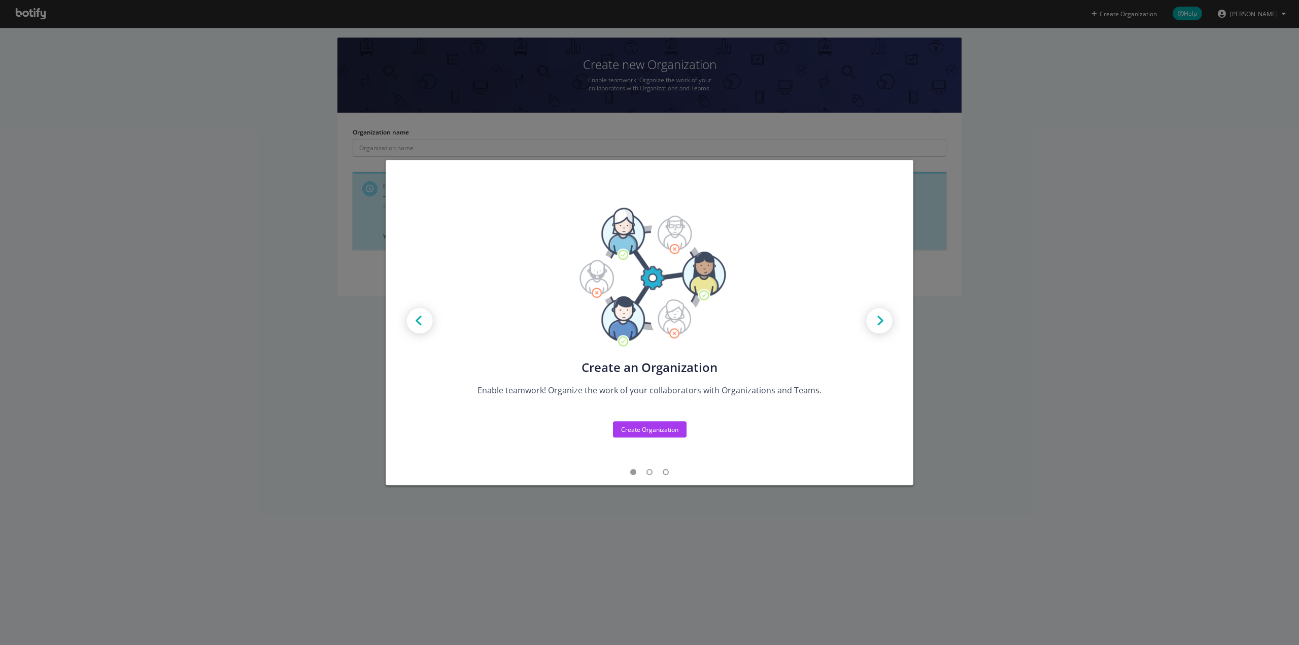 This screenshot has width=1299, height=645. Describe the element at coordinates (650, 429) in the screenshot. I see `div: Create Organization` at that location.